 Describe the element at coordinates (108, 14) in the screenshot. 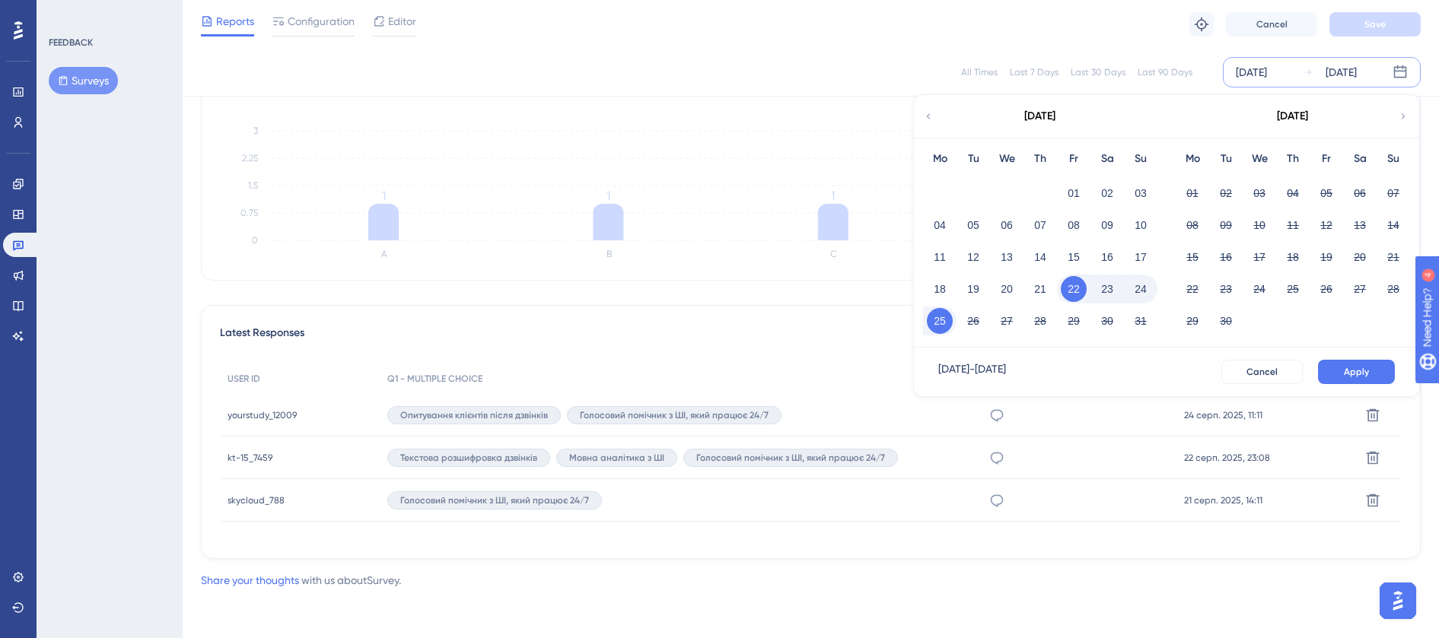

I see `div: 4` at that location.